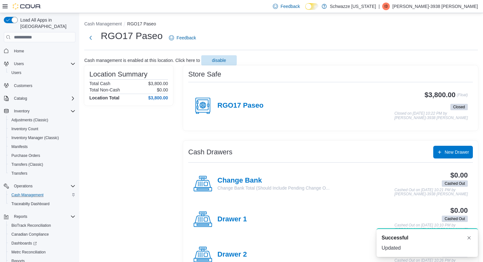 The height and width of the screenshot is (262, 483). What do you see at coordinates (162, 90) in the screenshot?
I see `p: $0.00` at bounding box center [162, 90].